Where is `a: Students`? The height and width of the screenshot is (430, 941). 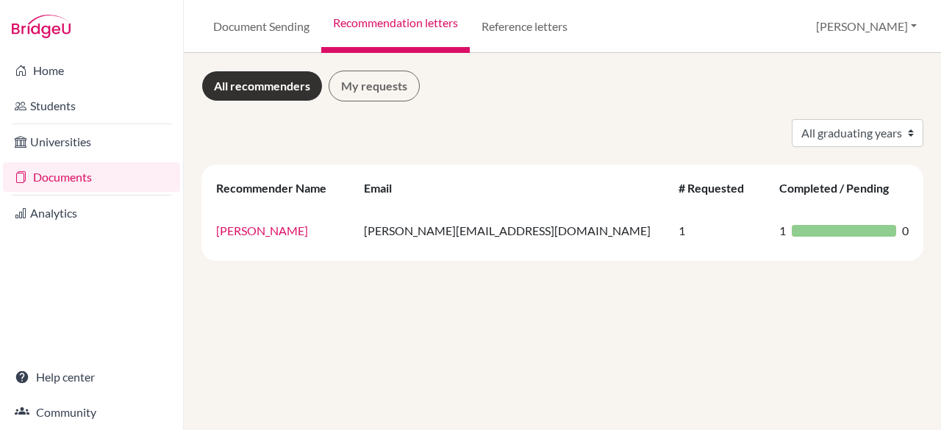
a: Students is located at coordinates (91, 106).